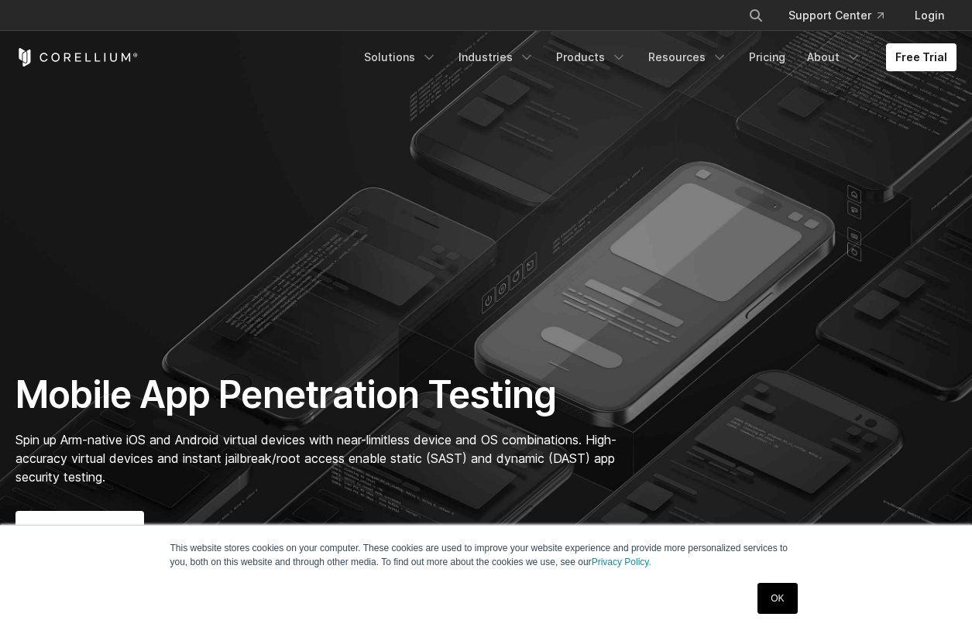 The width and height of the screenshot is (972, 634). I want to click on a: Solutions, so click(400, 57).